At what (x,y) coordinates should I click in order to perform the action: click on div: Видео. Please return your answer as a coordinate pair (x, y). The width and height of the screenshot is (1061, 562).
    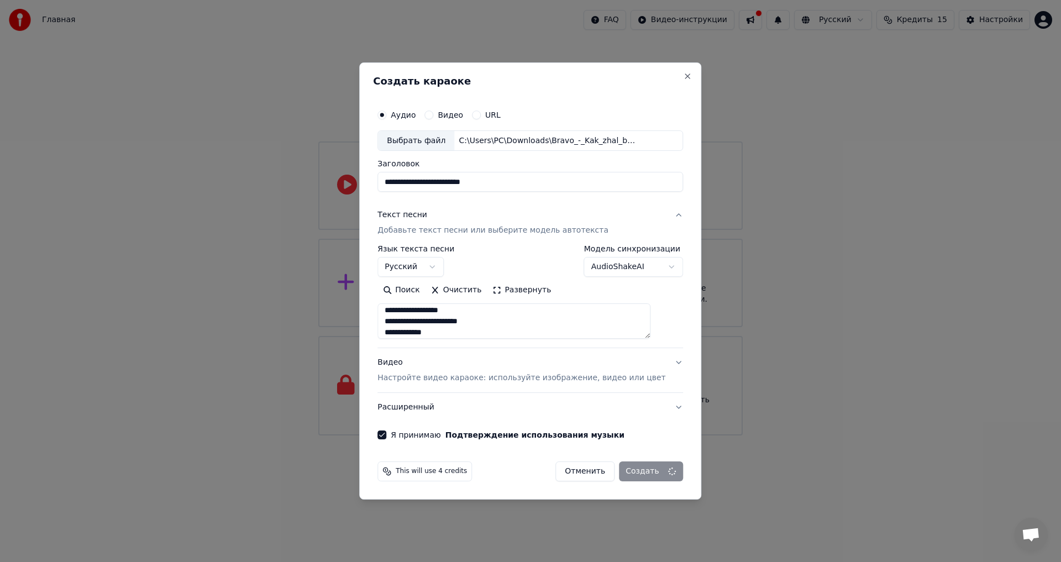
    Looking at the image, I should click on (521, 371).